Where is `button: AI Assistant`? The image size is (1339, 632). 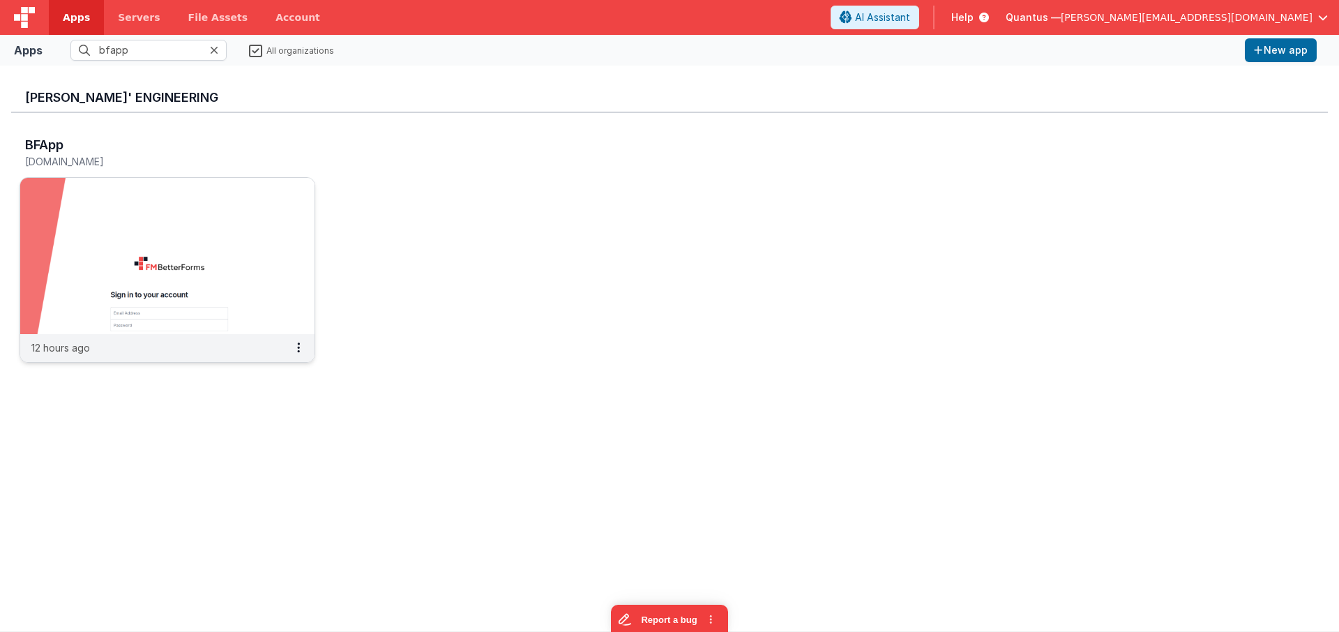
button: AI Assistant is located at coordinates (874, 17).